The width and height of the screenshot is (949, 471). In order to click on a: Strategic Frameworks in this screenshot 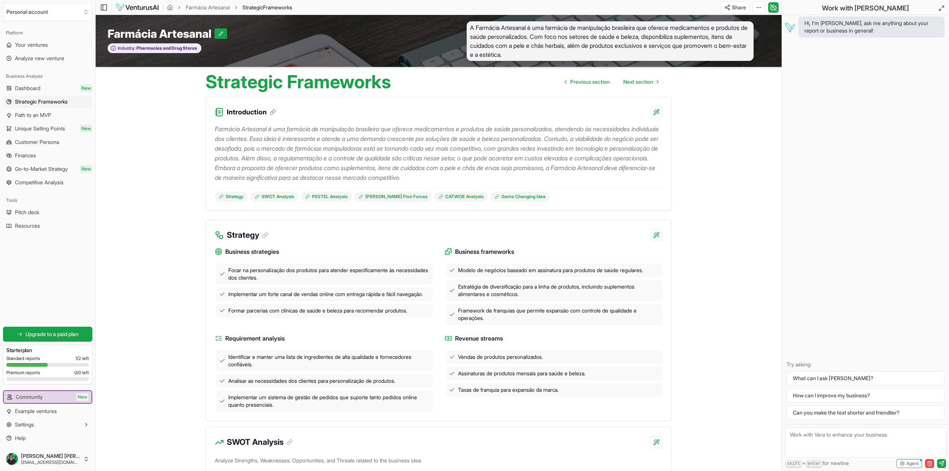, I will do `click(47, 102)`.